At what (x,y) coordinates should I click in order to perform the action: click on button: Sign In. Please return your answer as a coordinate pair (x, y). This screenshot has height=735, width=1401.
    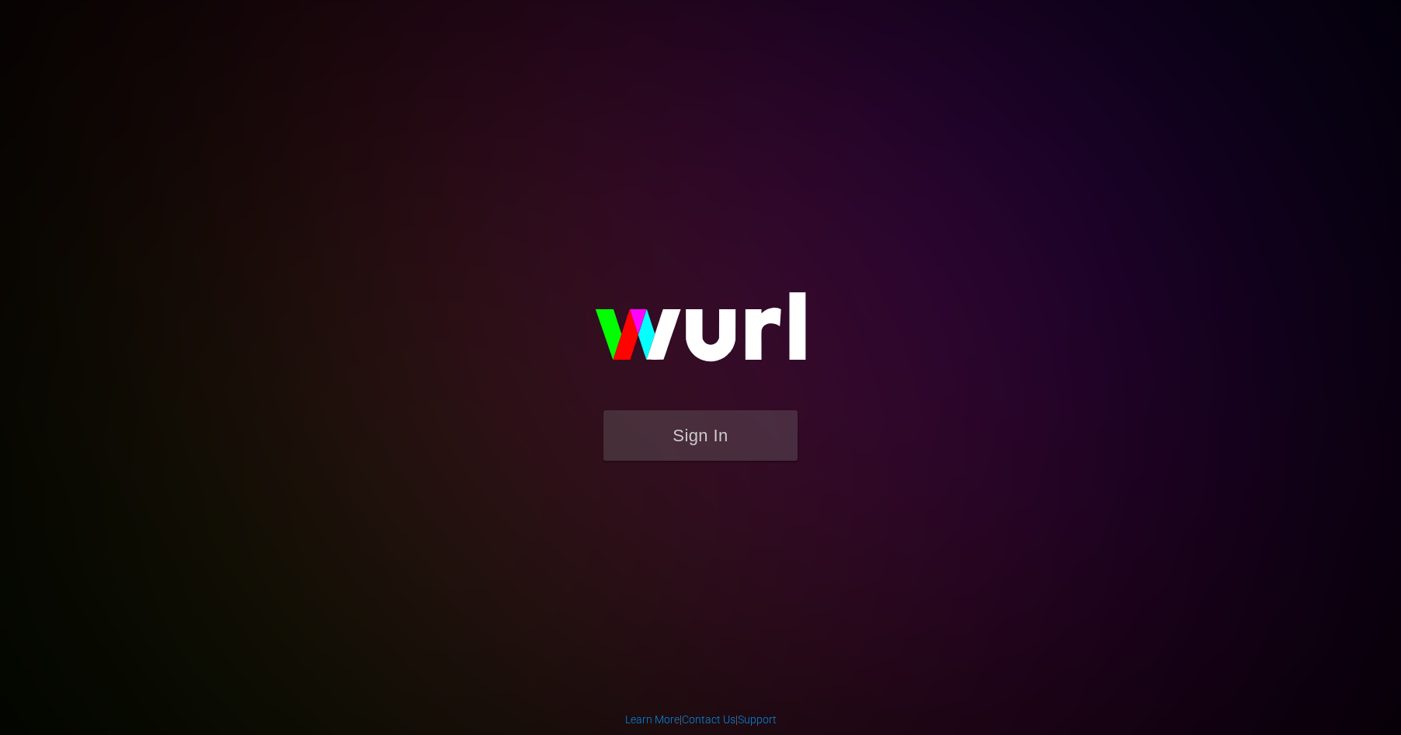
    Looking at the image, I should click on (701, 435).